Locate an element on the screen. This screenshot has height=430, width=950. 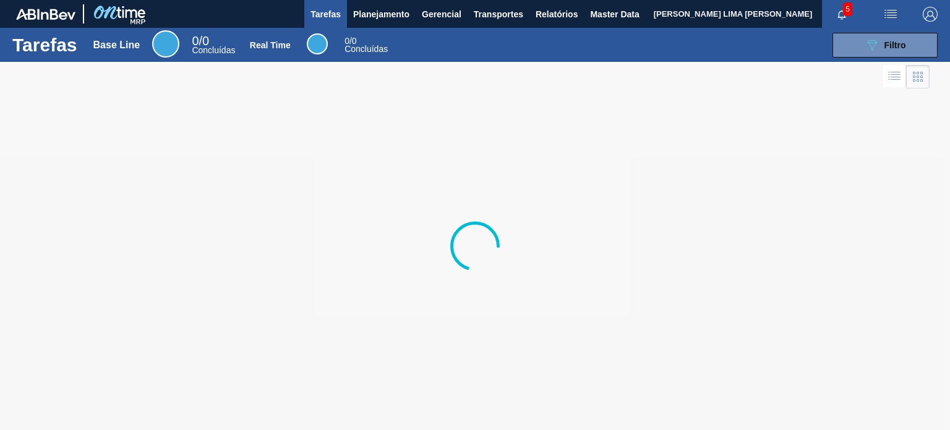
button: Notificações is located at coordinates (842, 14).